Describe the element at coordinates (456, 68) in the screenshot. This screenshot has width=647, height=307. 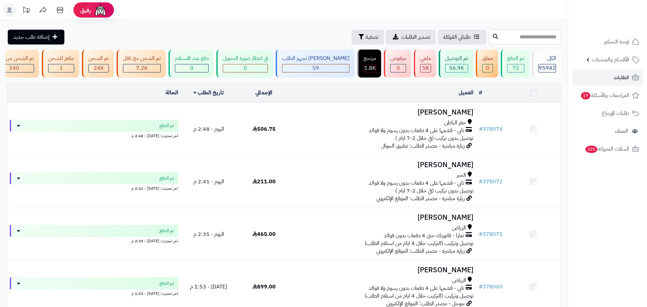
I see `div: 56884` at that location.